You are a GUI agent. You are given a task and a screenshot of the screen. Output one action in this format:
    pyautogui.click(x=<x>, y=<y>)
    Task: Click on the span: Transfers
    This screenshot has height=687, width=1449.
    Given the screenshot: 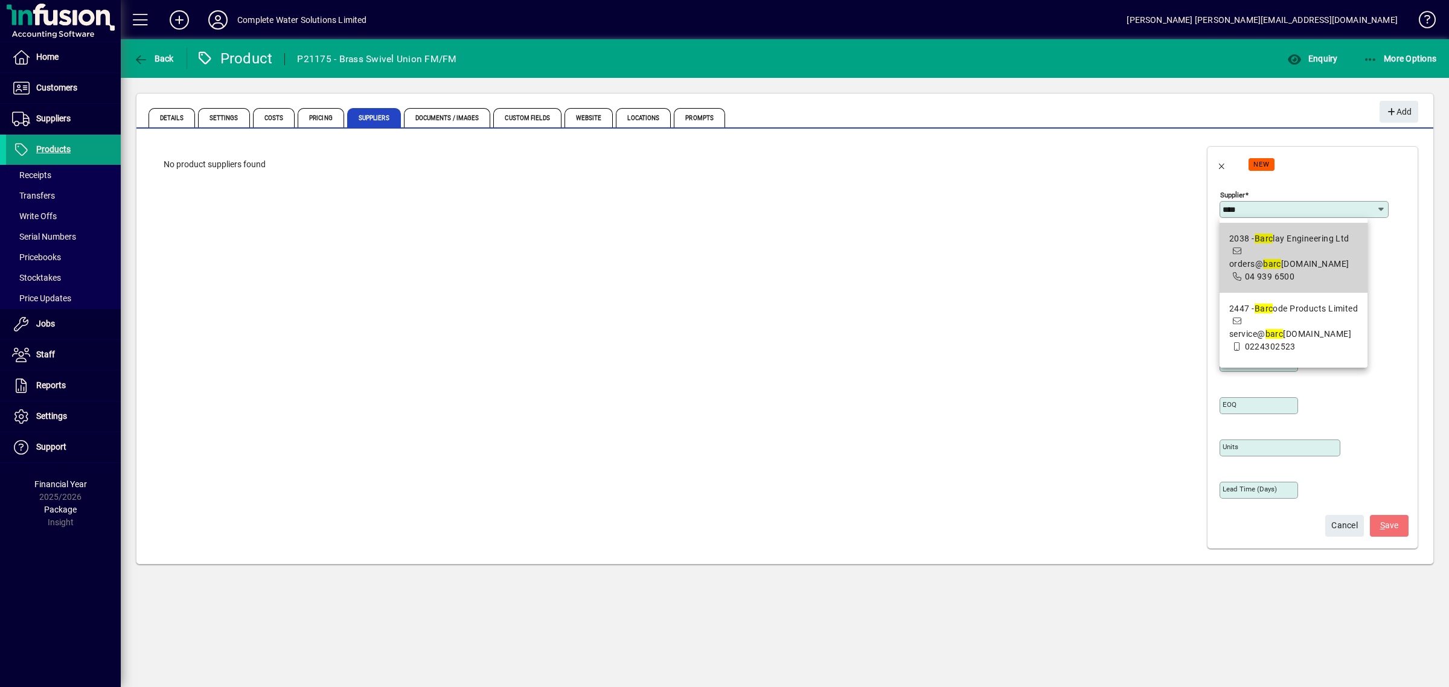 What is the action you would take?
    pyautogui.click(x=33, y=196)
    